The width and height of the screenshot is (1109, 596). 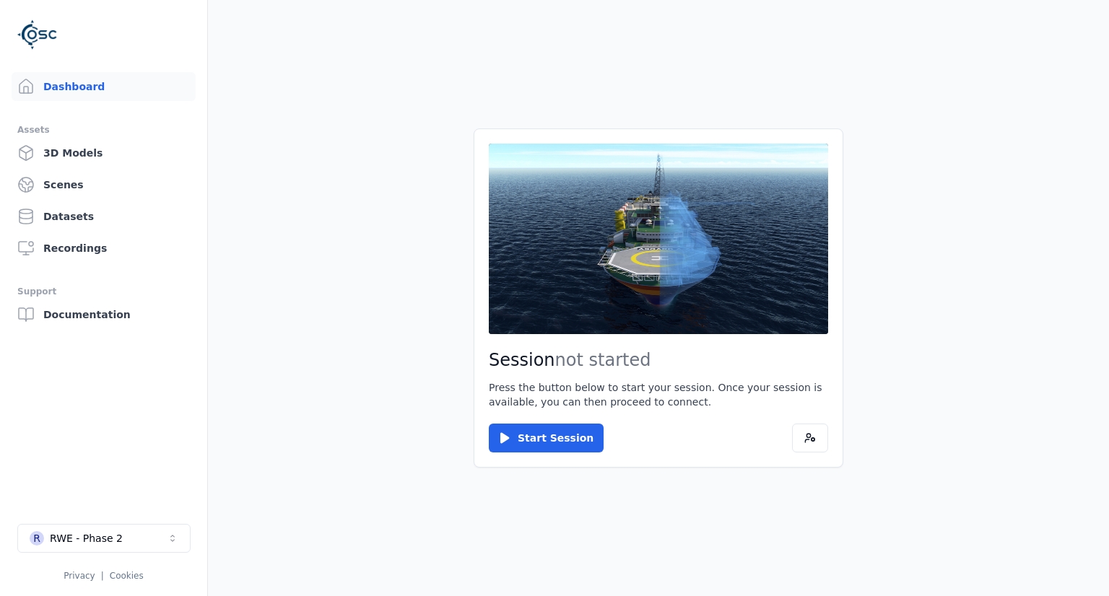 I want to click on button: Start Session, so click(x=546, y=438).